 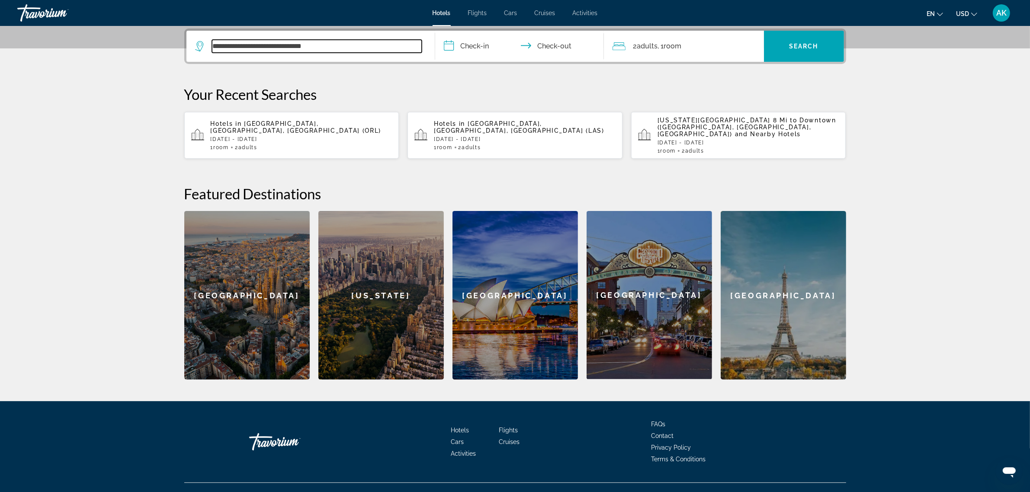 What do you see at coordinates (520, 46) in the screenshot?
I see `button: Check in and out dates` at bounding box center [520, 46].